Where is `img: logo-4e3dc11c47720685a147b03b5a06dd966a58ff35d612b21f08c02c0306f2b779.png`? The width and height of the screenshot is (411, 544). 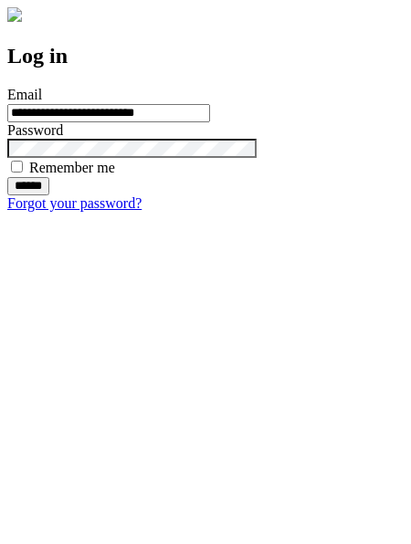 img: logo-4e3dc11c47720685a147b03b5a06dd966a58ff35d612b21f08c02c0306f2b779.png is located at coordinates (15, 15).